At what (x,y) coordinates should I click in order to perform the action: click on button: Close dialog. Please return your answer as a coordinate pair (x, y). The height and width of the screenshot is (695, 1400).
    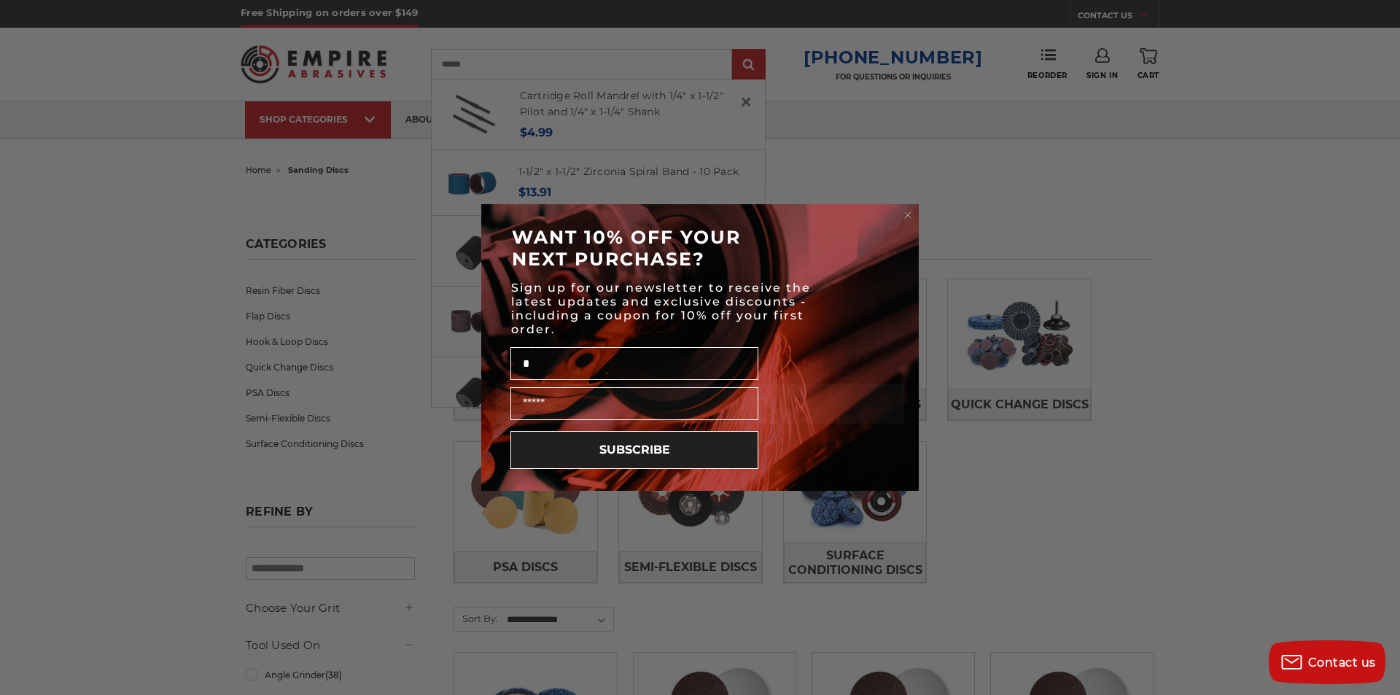
    Looking at the image, I should click on (908, 215).